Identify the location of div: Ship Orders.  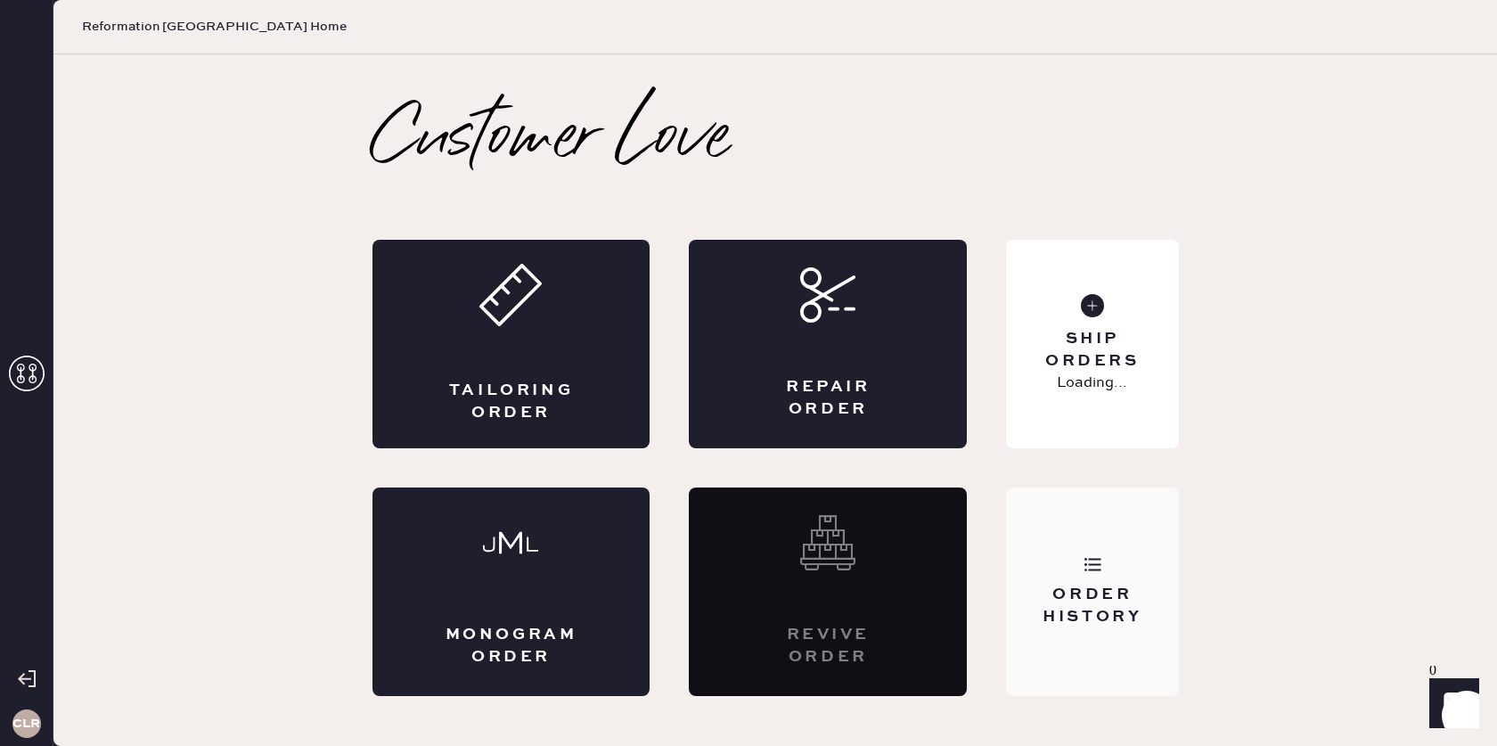
(1092, 350).